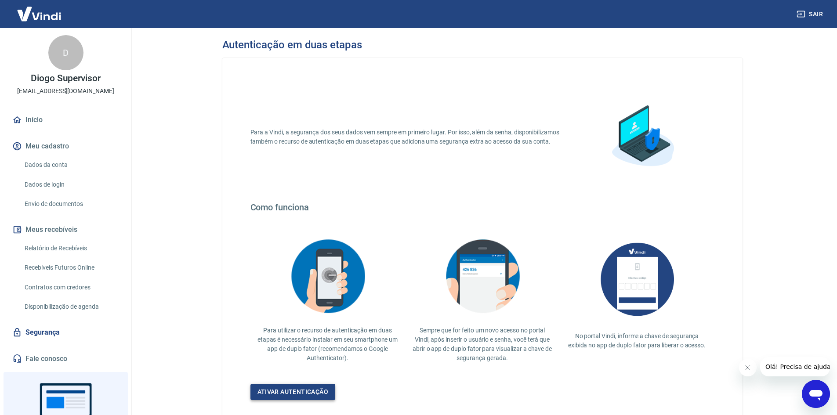 This screenshot has width=837, height=415. What do you see at coordinates (71, 248) in the screenshot?
I see `a: Relatório de Recebíveis` at bounding box center [71, 248].